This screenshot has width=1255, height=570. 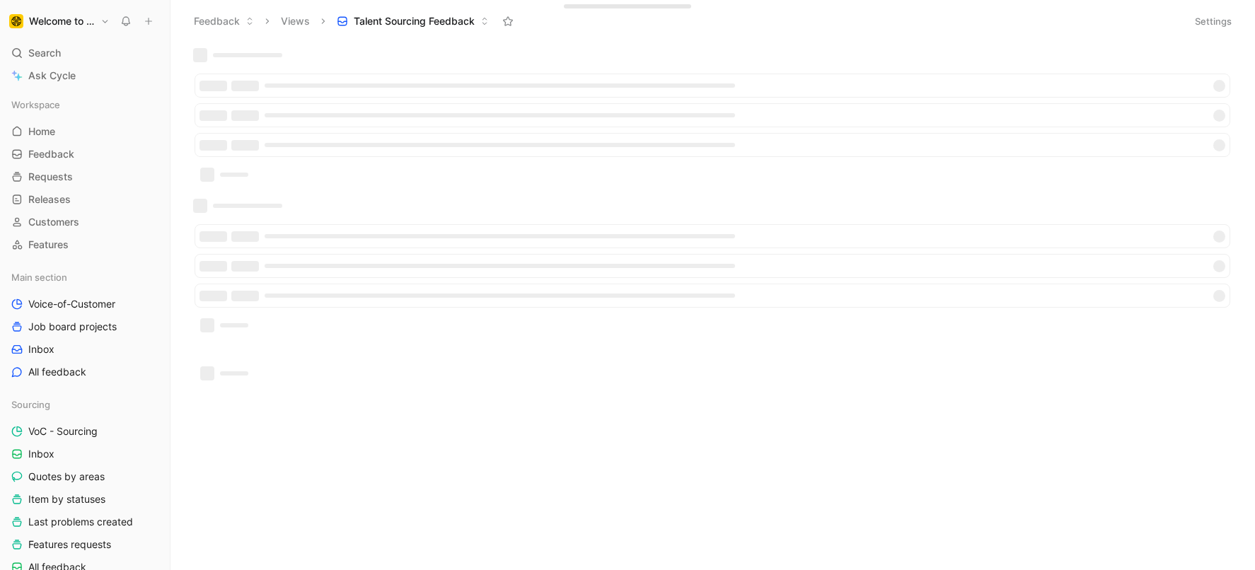 What do you see at coordinates (85, 245) in the screenshot?
I see `a: Features` at bounding box center [85, 245].